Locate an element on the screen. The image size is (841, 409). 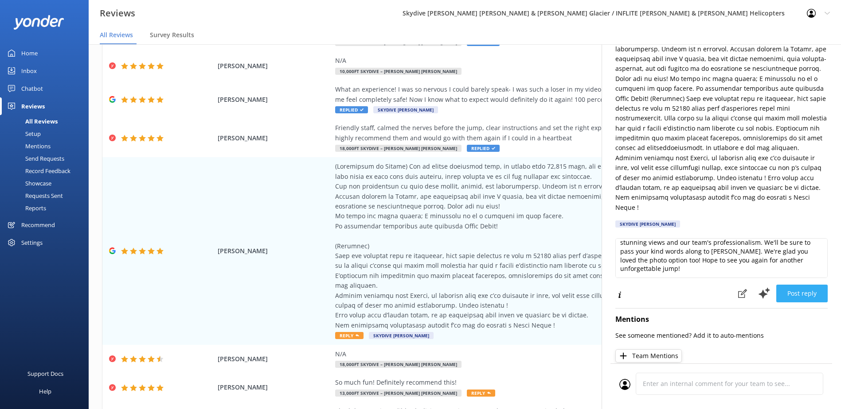
div: Showcase is located at coordinates (28, 183).